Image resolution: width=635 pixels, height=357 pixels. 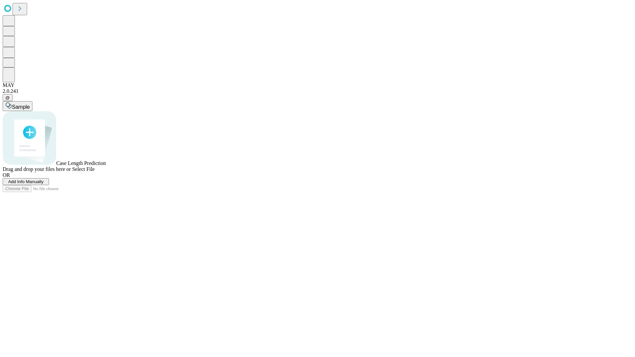 I want to click on button: Add Info Manually, so click(x=26, y=182).